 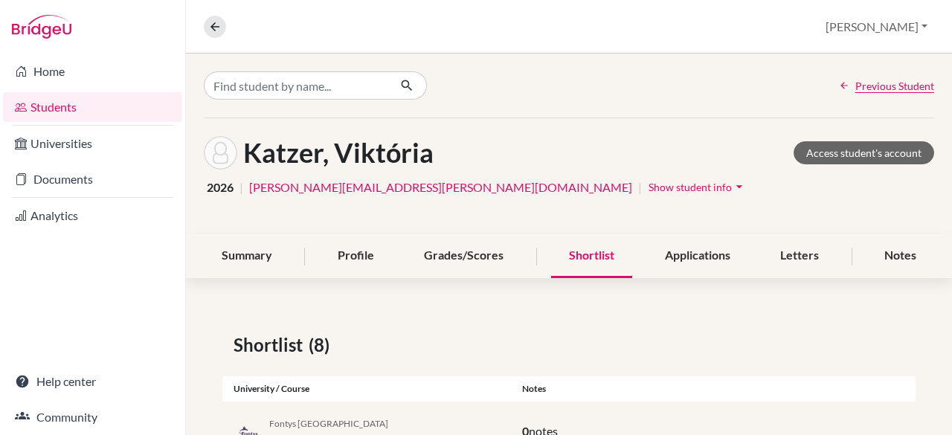 I want to click on a: Universities, so click(x=92, y=144).